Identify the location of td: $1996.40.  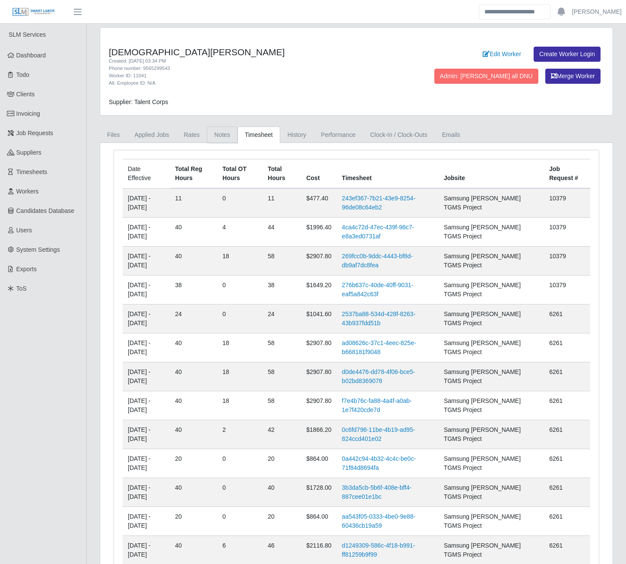
(319, 232).